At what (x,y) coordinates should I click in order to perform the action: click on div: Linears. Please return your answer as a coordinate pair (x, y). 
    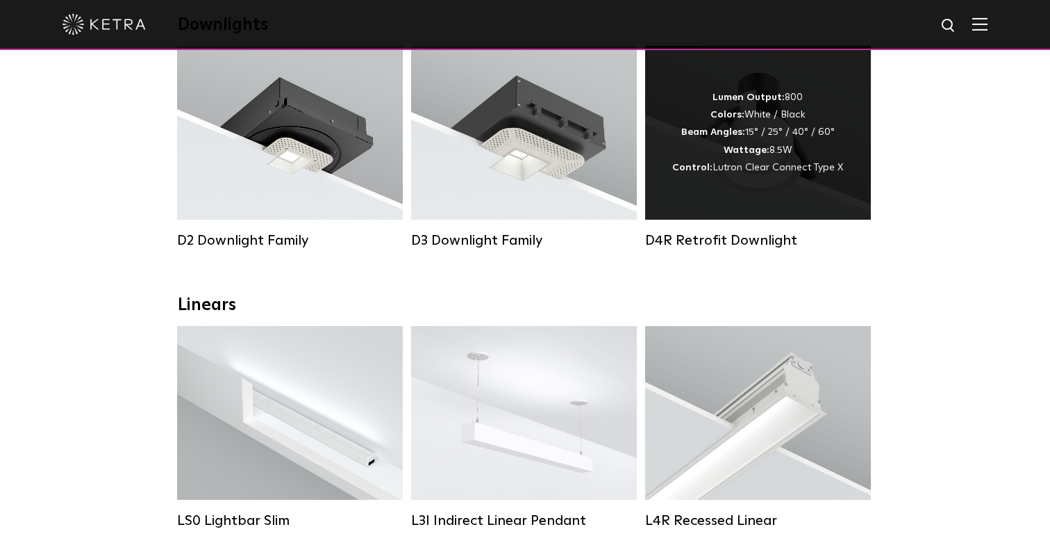
    Looking at the image, I should click on (525, 305).